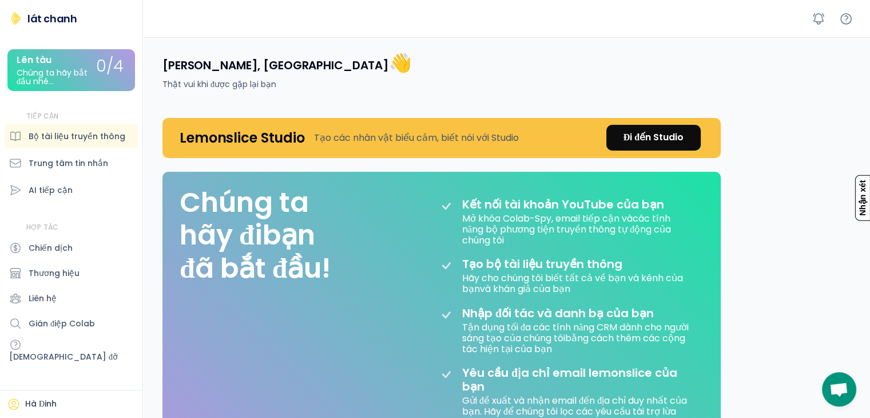 The width and height of the screenshot is (870, 418). What do you see at coordinates (42, 298) in the screenshot?
I see `font: Liên hệ` at bounding box center [42, 298].